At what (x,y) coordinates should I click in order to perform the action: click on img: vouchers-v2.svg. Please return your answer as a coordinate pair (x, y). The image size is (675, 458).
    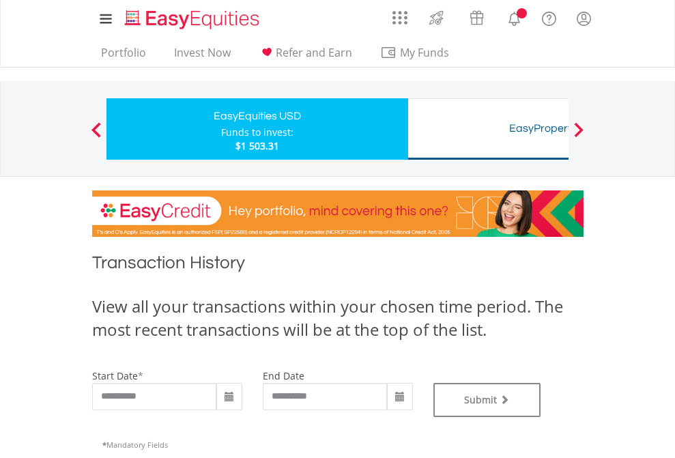
    Looking at the image, I should click on (476, 18).